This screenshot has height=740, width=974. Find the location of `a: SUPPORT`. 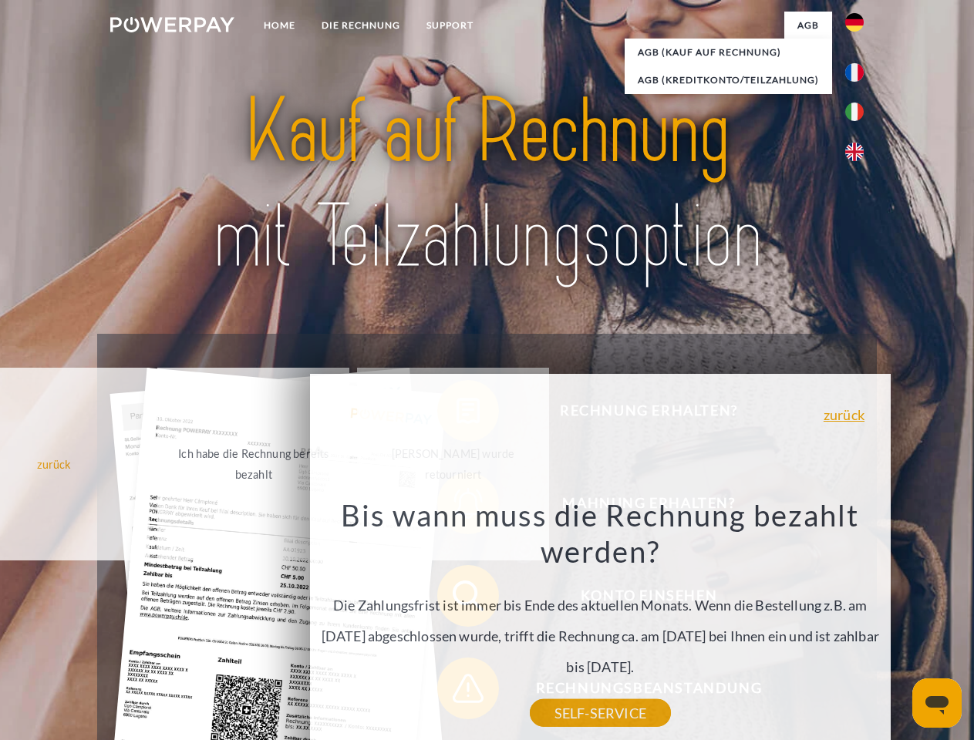

a: SUPPORT is located at coordinates (450, 25).